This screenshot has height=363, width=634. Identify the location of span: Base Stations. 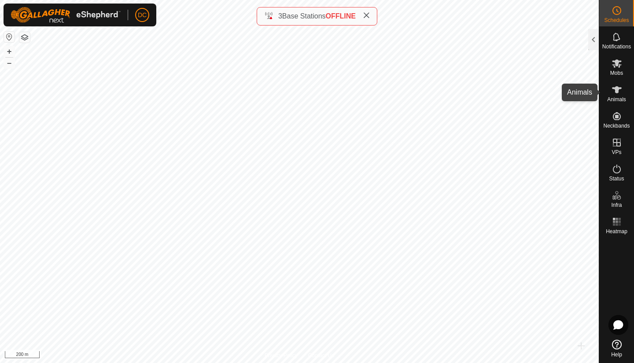
(304, 16).